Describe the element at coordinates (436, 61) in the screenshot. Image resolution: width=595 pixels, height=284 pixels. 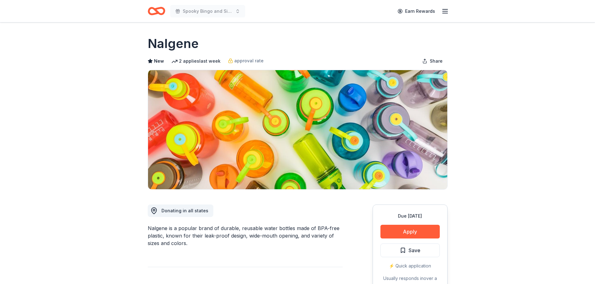
I see `span: Share` at that location.